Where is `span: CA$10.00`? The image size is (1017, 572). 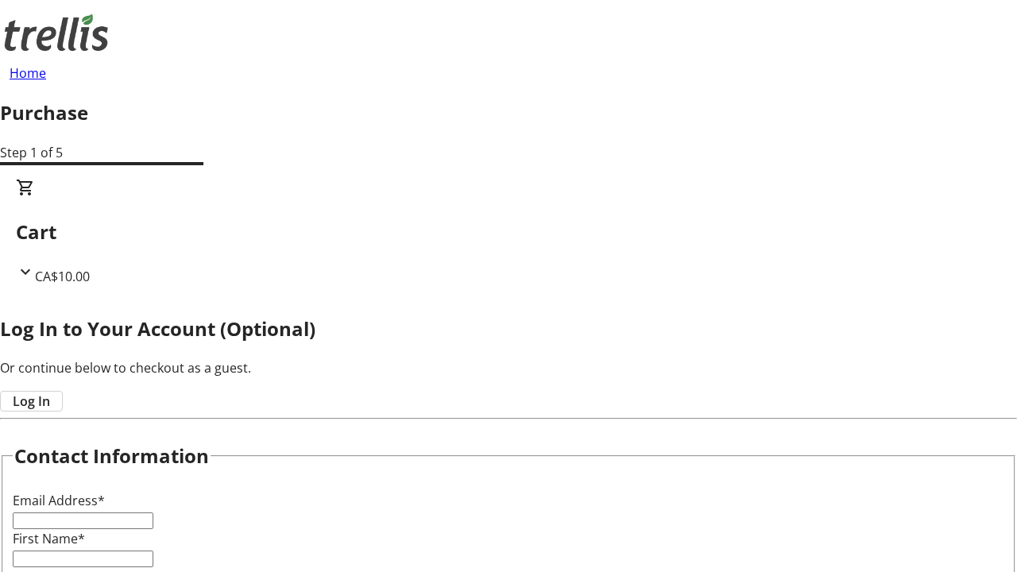
span: CA$10.00 is located at coordinates (62, 276).